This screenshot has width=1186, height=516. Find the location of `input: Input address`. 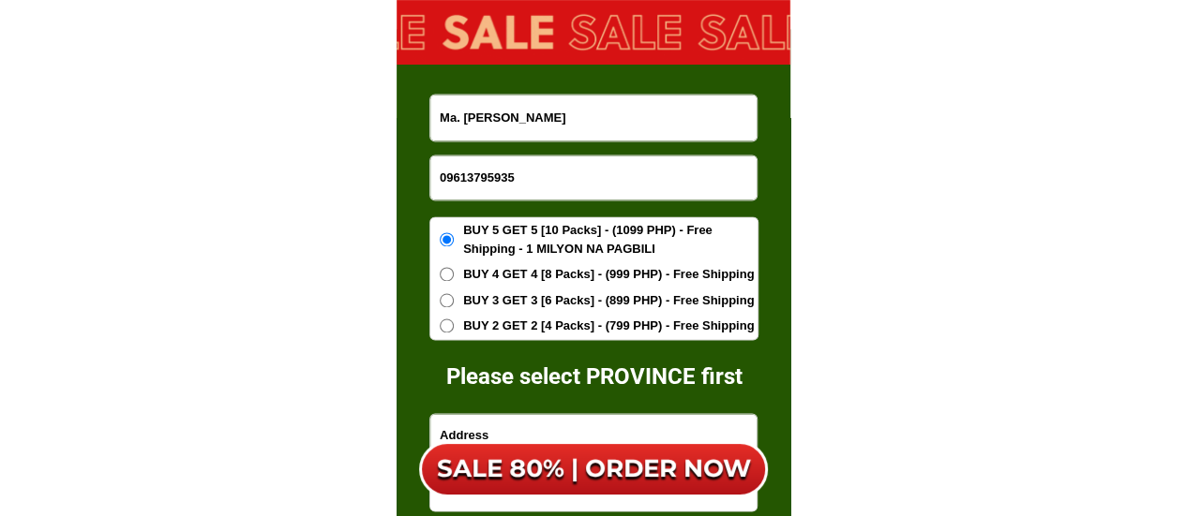

input: Input address is located at coordinates (593, 435).